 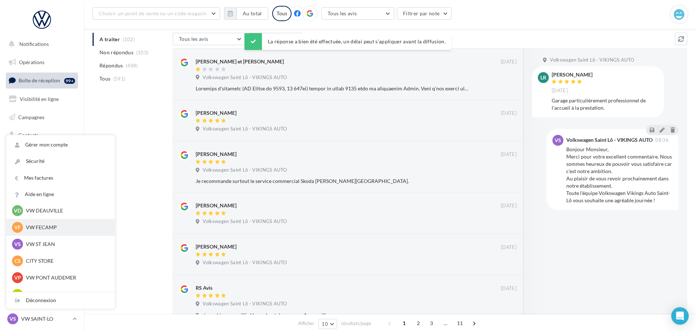 What do you see at coordinates (17, 227) in the screenshot?
I see `span: VF` at bounding box center [17, 227].